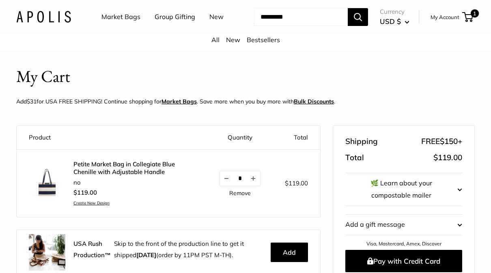  Describe the element at coordinates (43, 76) in the screenshot. I see `h1: My Cart` at that location.